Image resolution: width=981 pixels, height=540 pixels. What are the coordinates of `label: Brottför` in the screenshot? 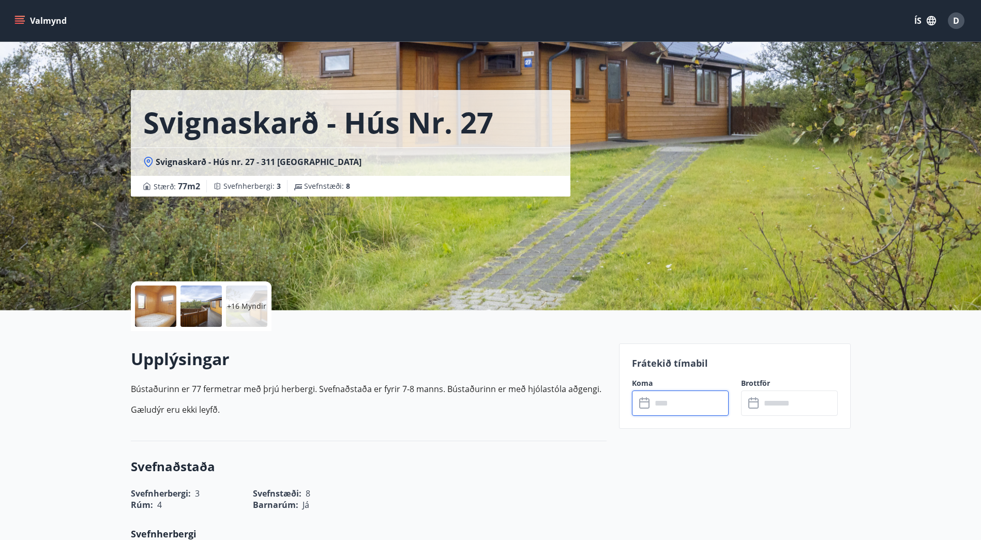 It's located at (789, 383).